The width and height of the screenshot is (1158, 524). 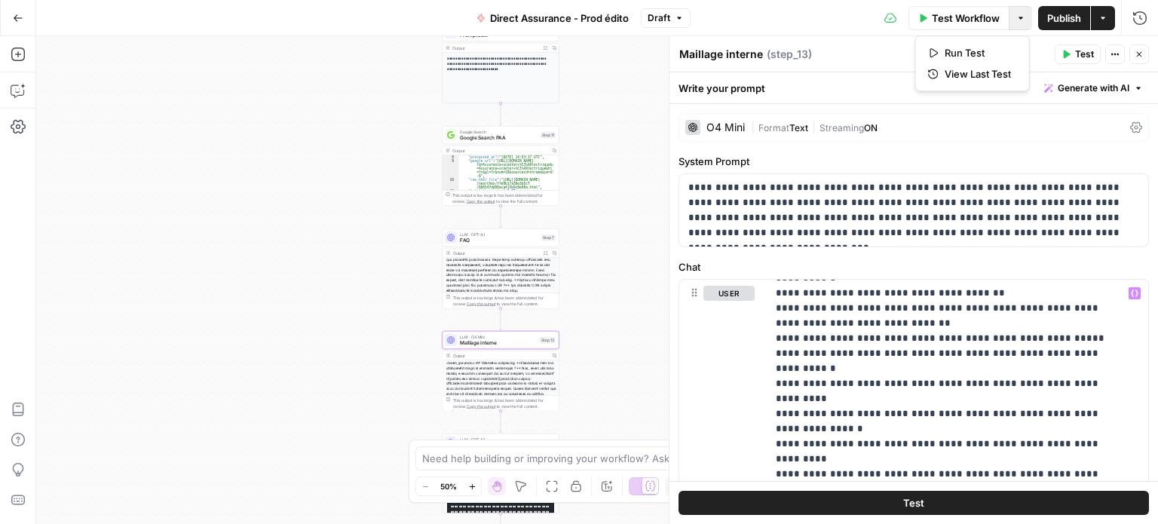 What do you see at coordinates (1064, 18) in the screenshot?
I see `button: Publish` at bounding box center [1064, 18].